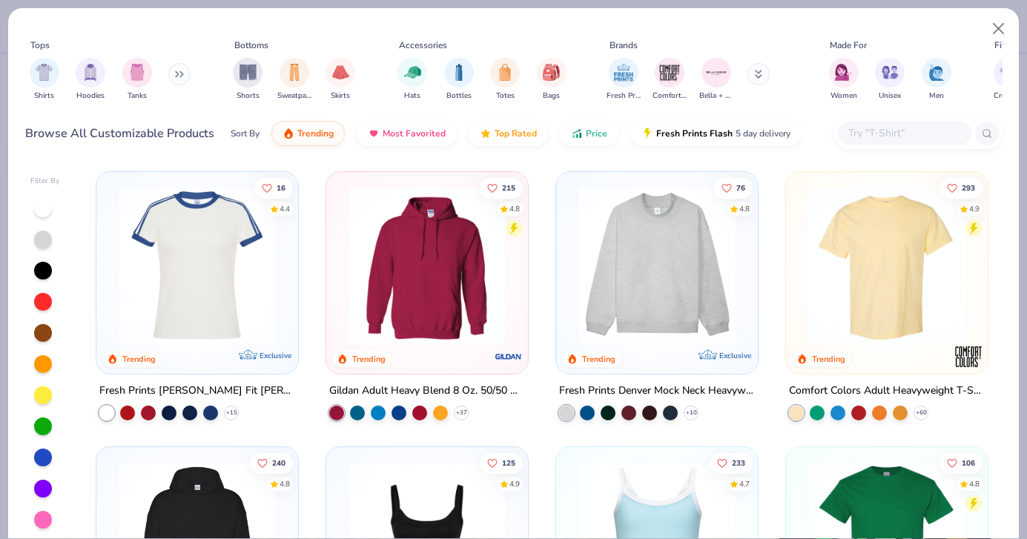  Describe the element at coordinates (427, 391) in the screenshot. I see `div: Gildan Adult Heavy Blend 8 Oz. 50/50 Hooded Sweatshirt` at that location.